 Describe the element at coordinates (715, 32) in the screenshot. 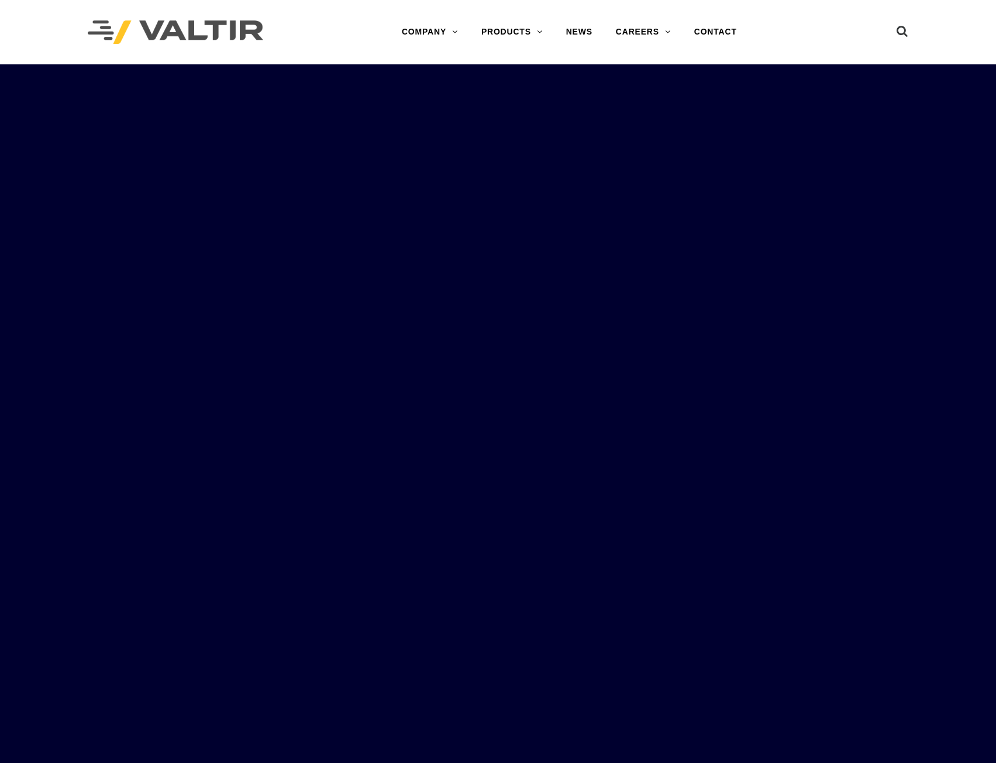

I see `a: CONTACT` at that location.